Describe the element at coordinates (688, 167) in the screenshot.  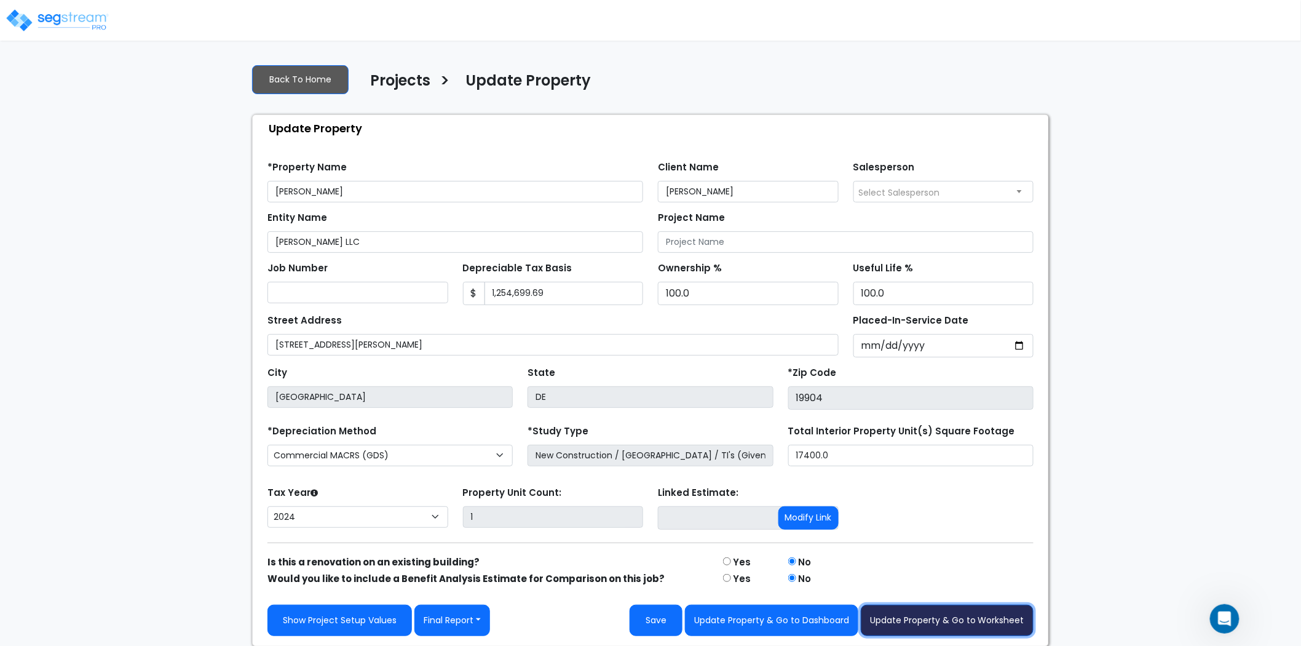
I see `label: Client Name` at that location.